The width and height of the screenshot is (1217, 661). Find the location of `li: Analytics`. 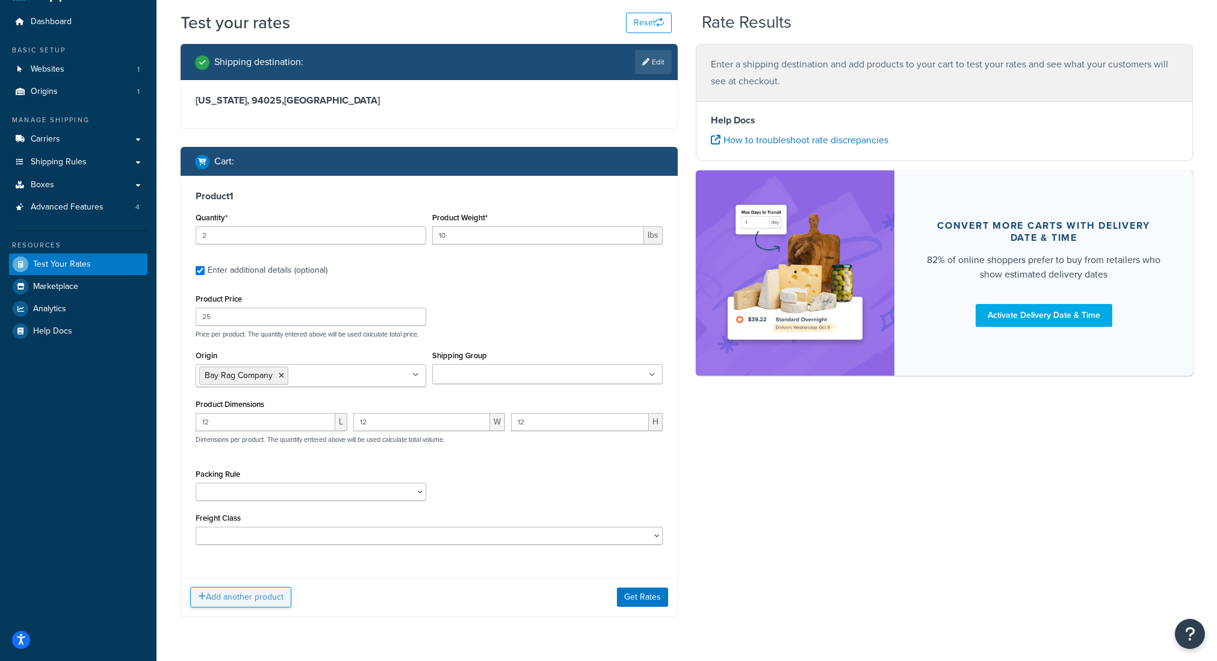

li: Analytics is located at coordinates (78, 309).